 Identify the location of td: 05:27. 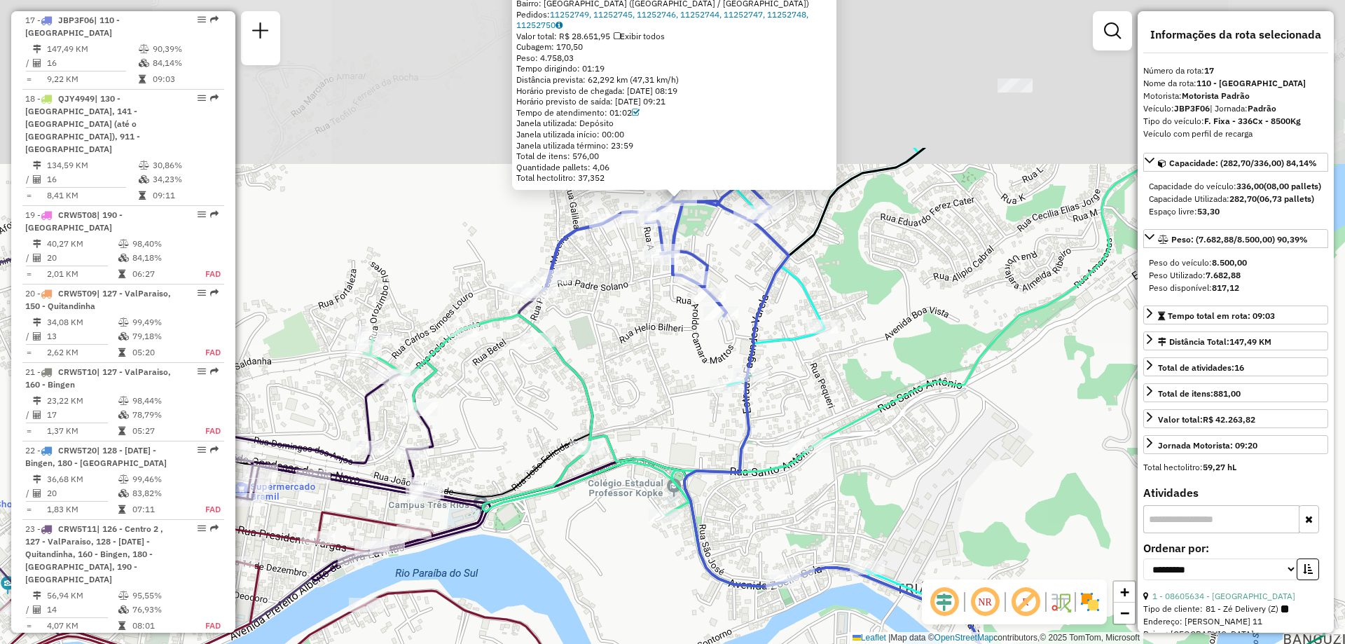
(160, 431).